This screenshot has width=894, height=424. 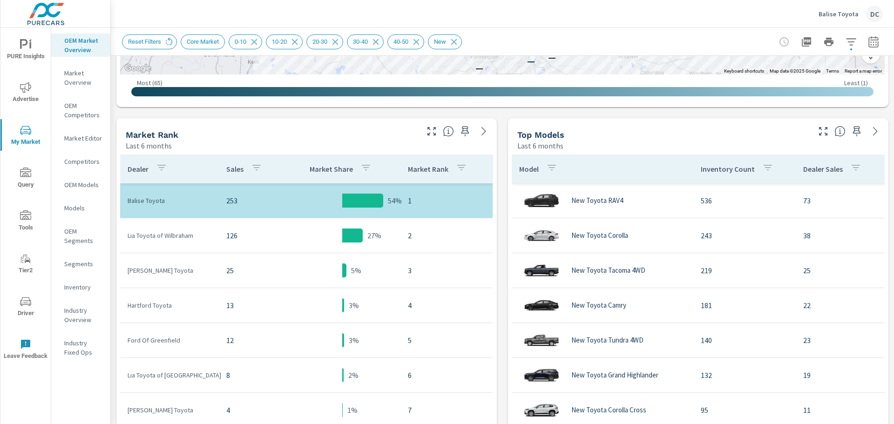 What do you see at coordinates (246, 42) in the screenshot?
I see `div: 0-10` at bounding box center [246, 42].